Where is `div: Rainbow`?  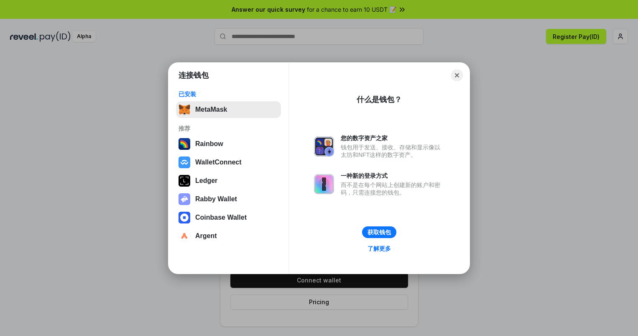 div: Rainbow is located at coordinates (209, 144).